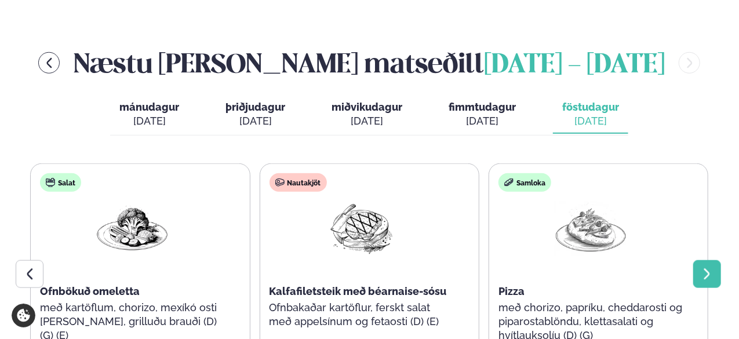 The width and height of the screenshot is (739, 339). Describe the element at coordinates (132, 228) in the screenshot. I see `img: Vegan.png` at that location.